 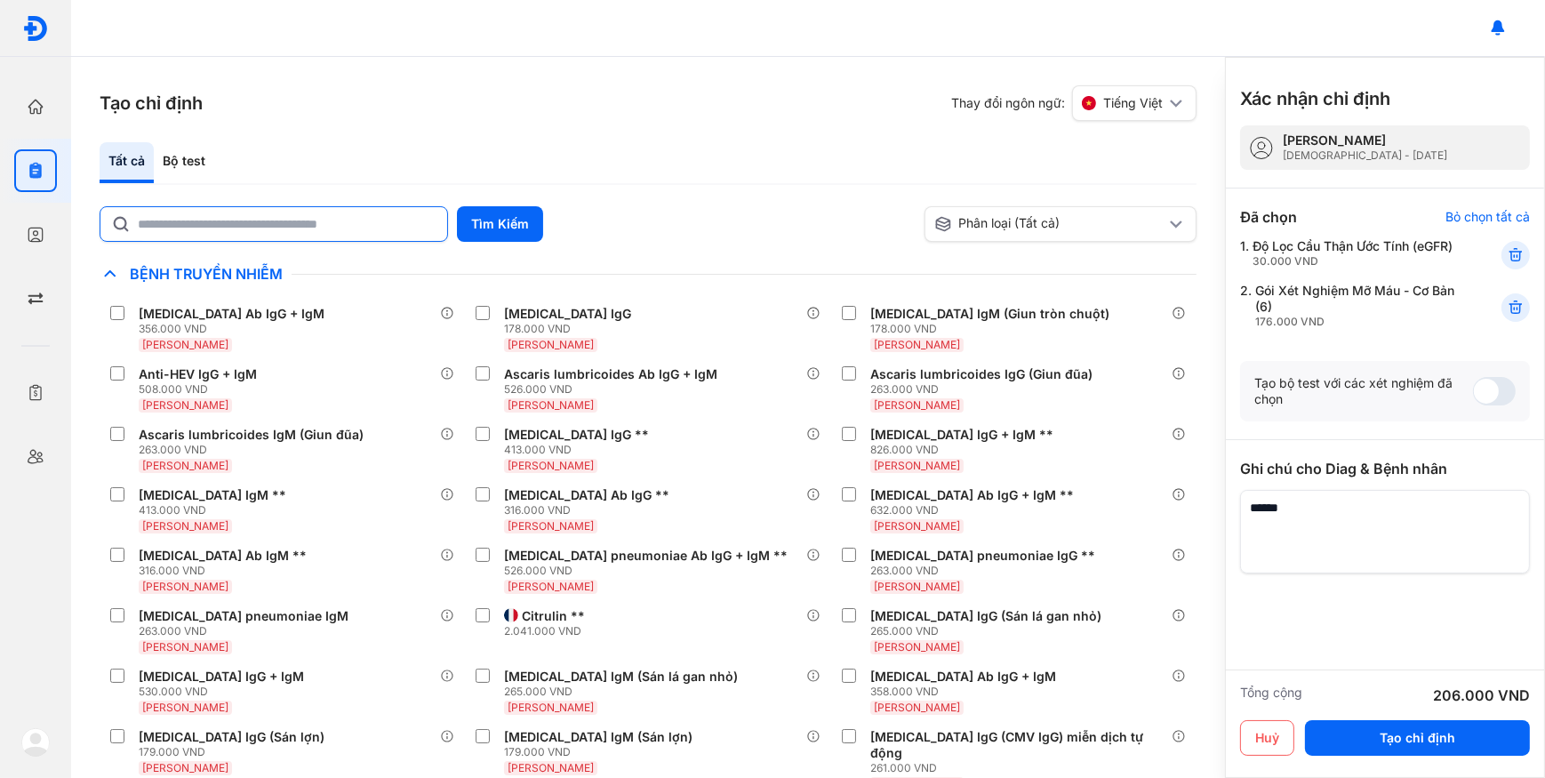 I want to click on div: Gói Xét Nghiệm Mỡ Máu - Cơ Bản (6), so click(x=1357, y=306).